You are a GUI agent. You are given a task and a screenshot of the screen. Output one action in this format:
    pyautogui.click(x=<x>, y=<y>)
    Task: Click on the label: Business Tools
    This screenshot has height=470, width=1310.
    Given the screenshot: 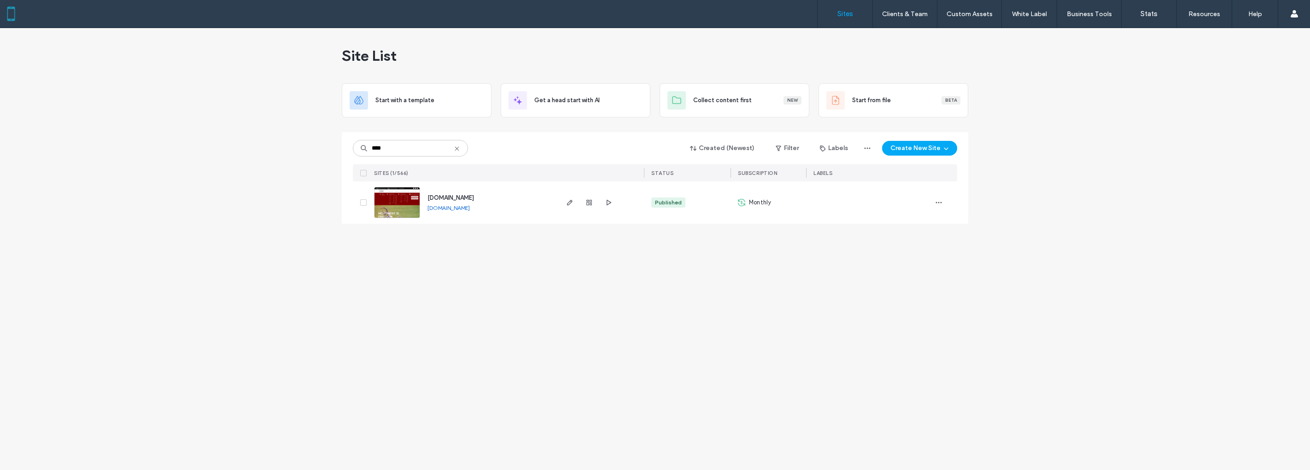 What is the action you would take?
    pyautogui.click(x=1090, y=14)
    